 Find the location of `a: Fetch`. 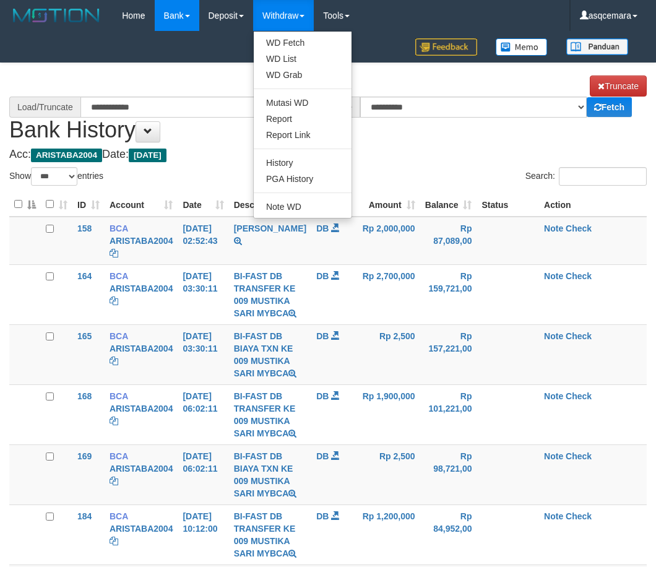

a: Fetch is located at coordinates (609, 107).